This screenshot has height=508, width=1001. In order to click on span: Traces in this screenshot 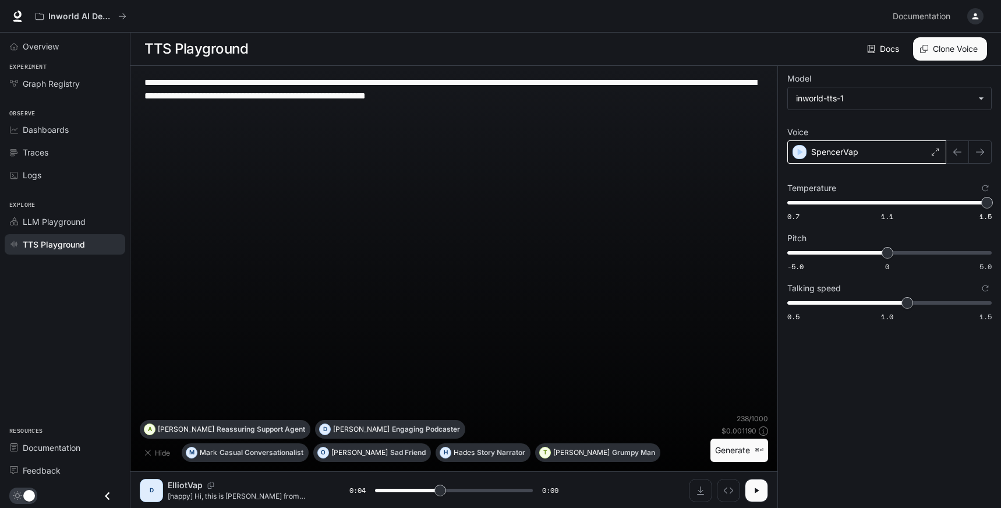, I will do `click(36, 152)`.